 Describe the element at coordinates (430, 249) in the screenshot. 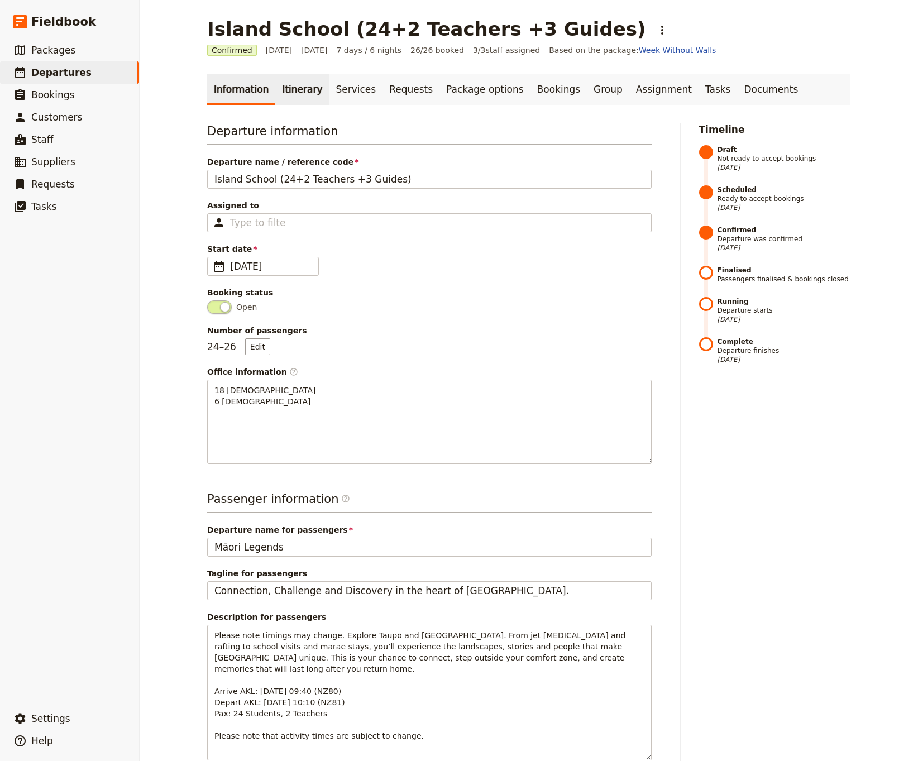

I see `span: Start date` at that location.